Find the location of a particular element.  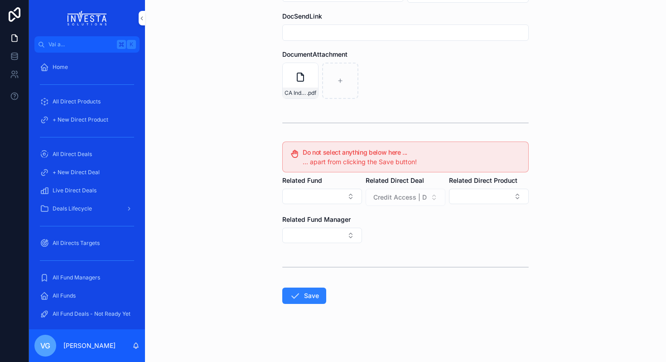

a: Deals Lifecycle is located at coordinates (87, 208).